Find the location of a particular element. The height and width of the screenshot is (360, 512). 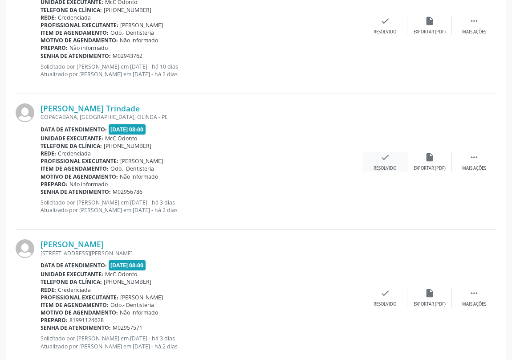

span: M02943762 is located at coordinates (127, 56).